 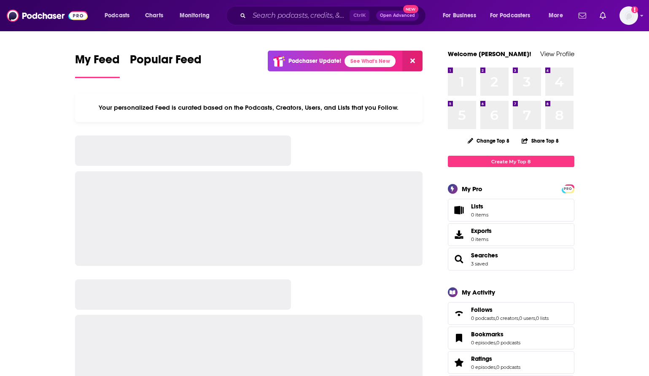 What do you see at coordinates (97, 62) in the screenshot?
I see `span: My Feed` at bounding box center [97, 62].